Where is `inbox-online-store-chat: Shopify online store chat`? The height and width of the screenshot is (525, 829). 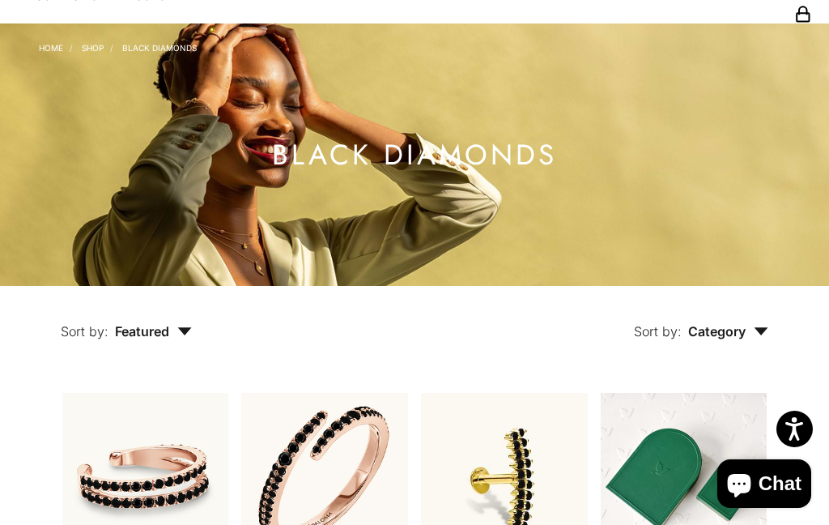
inbox-online-store-chat: Shopify online store chat is located at coordinates (765, 485).